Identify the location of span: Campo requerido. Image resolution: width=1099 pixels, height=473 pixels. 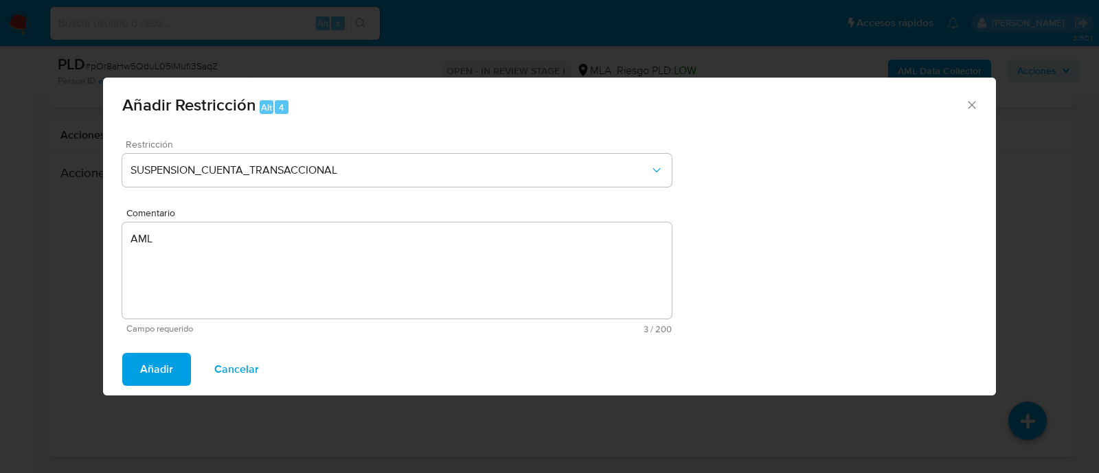
(262, 329).